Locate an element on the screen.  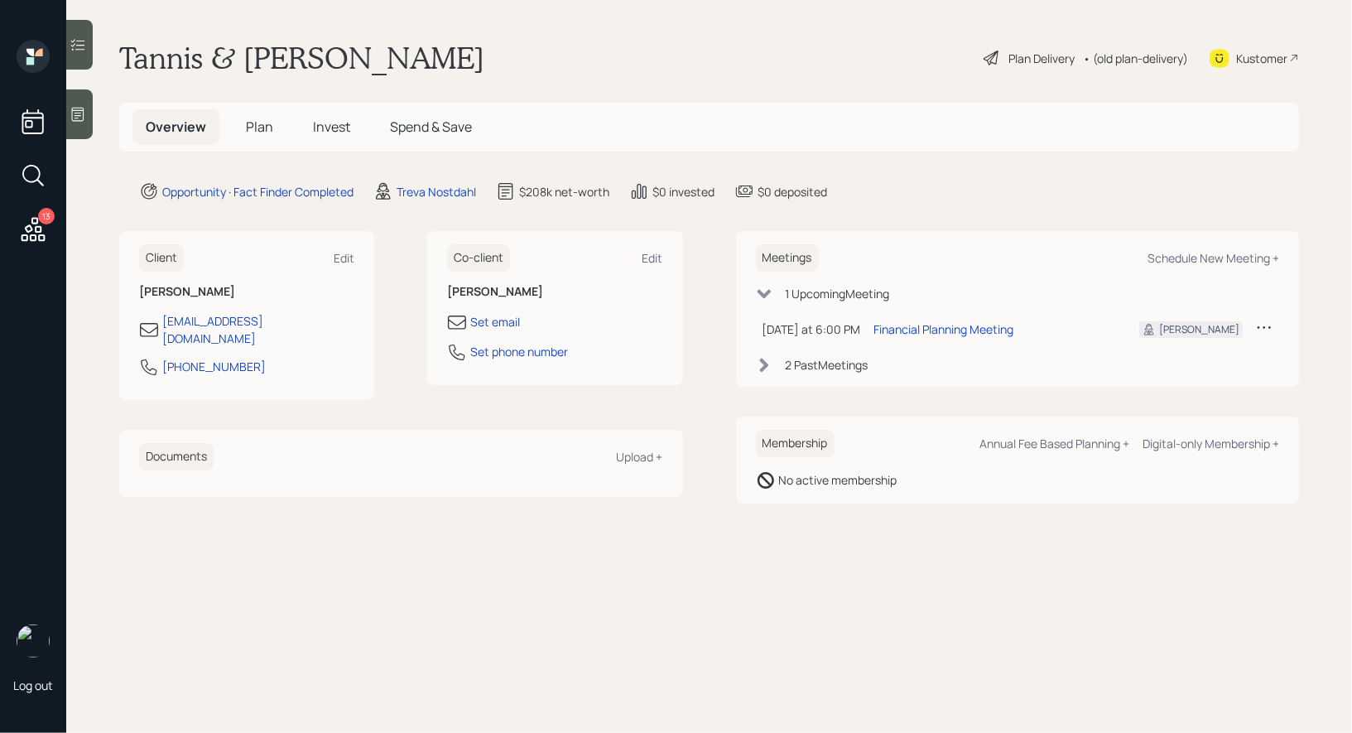
div: Upload + is located at coordinates (640, 456).